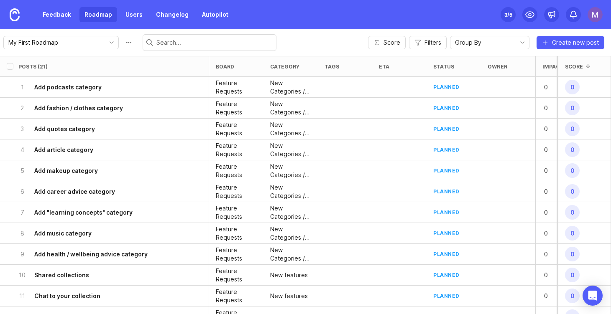 The height and width of the screenshot is (314, 611). What do you see at coordinates (61, 276) in the screenshot?
I see `h6: Shared collections` at bounding box center [61, 276].